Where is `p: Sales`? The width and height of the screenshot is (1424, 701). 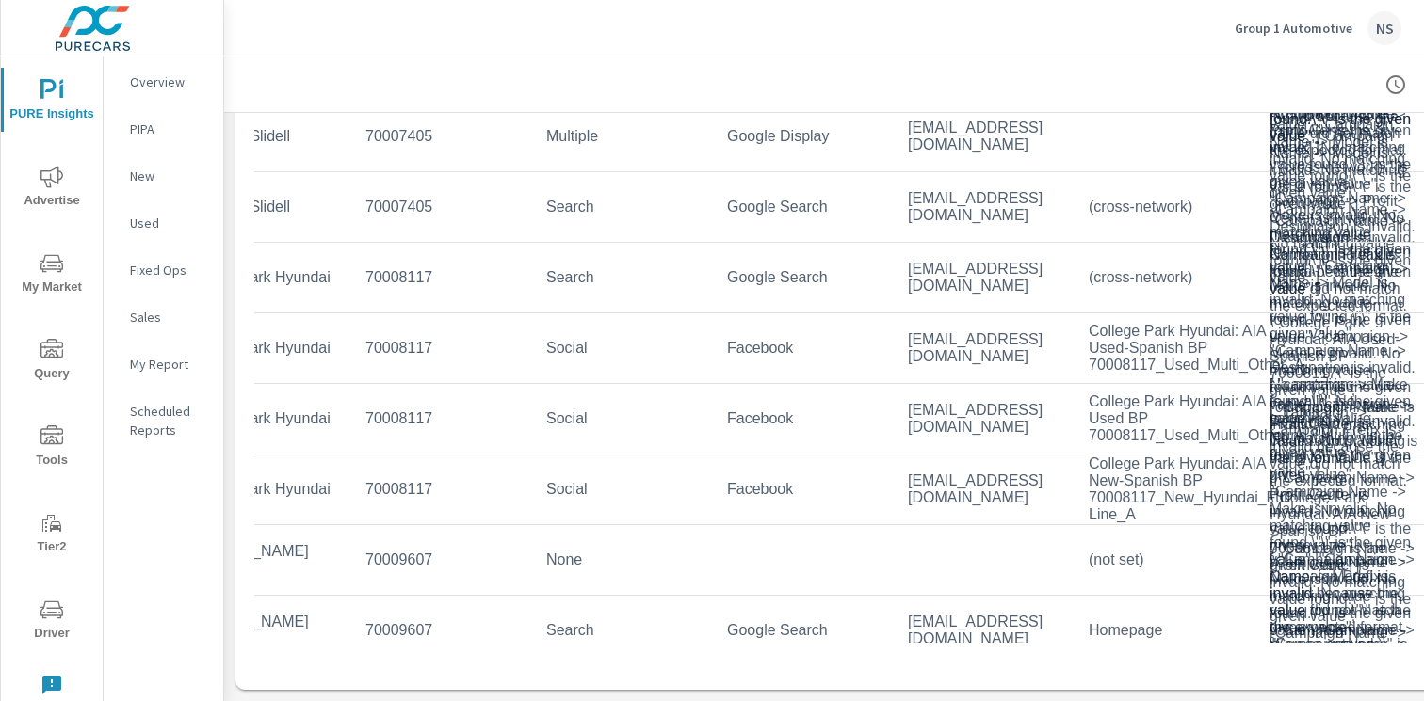 p: Sales is located at coordinates (169, 317).